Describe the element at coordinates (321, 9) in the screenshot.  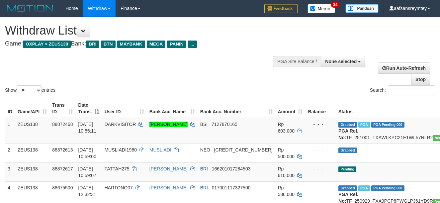
I see `img: Button%20Memo.svg` at that location.